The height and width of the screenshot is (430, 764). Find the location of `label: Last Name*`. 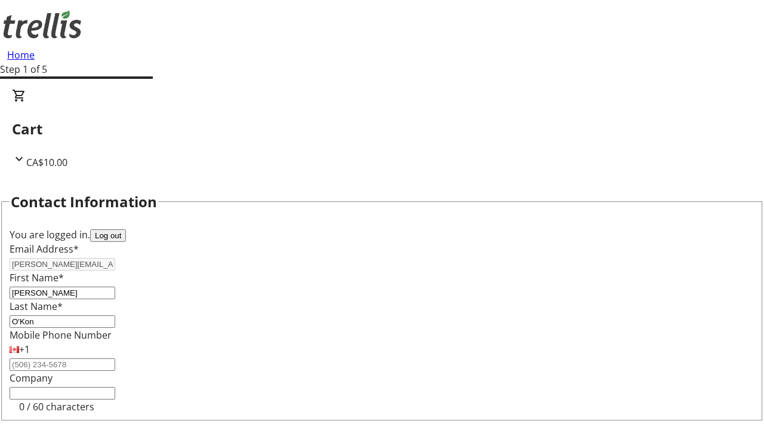

label: Last Name* is located at coordinates (36, 306).